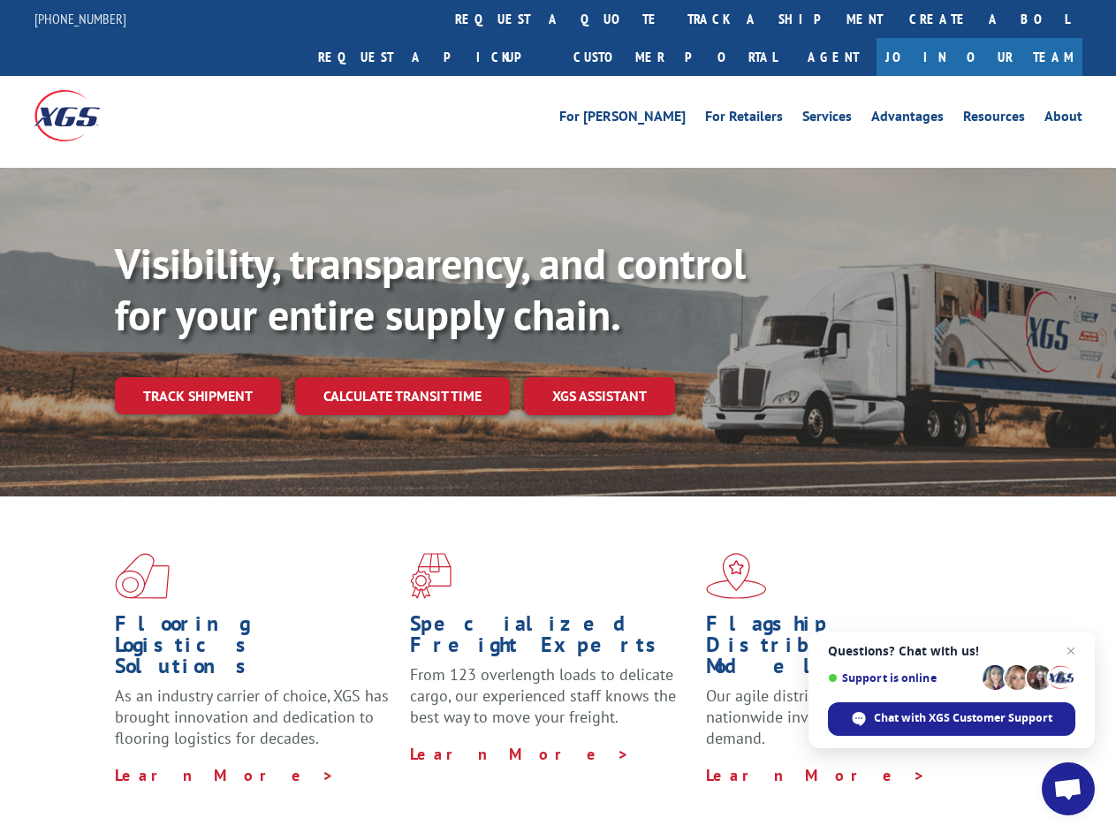 Image resolution: width=1116 pixels, height=833 pixels. Describe the element at coordinates (550, 703) in the screenshot. I see `p: From 123 overlength loads to delicate cargo, our experienced staff knows the best way to move you...` at that location.